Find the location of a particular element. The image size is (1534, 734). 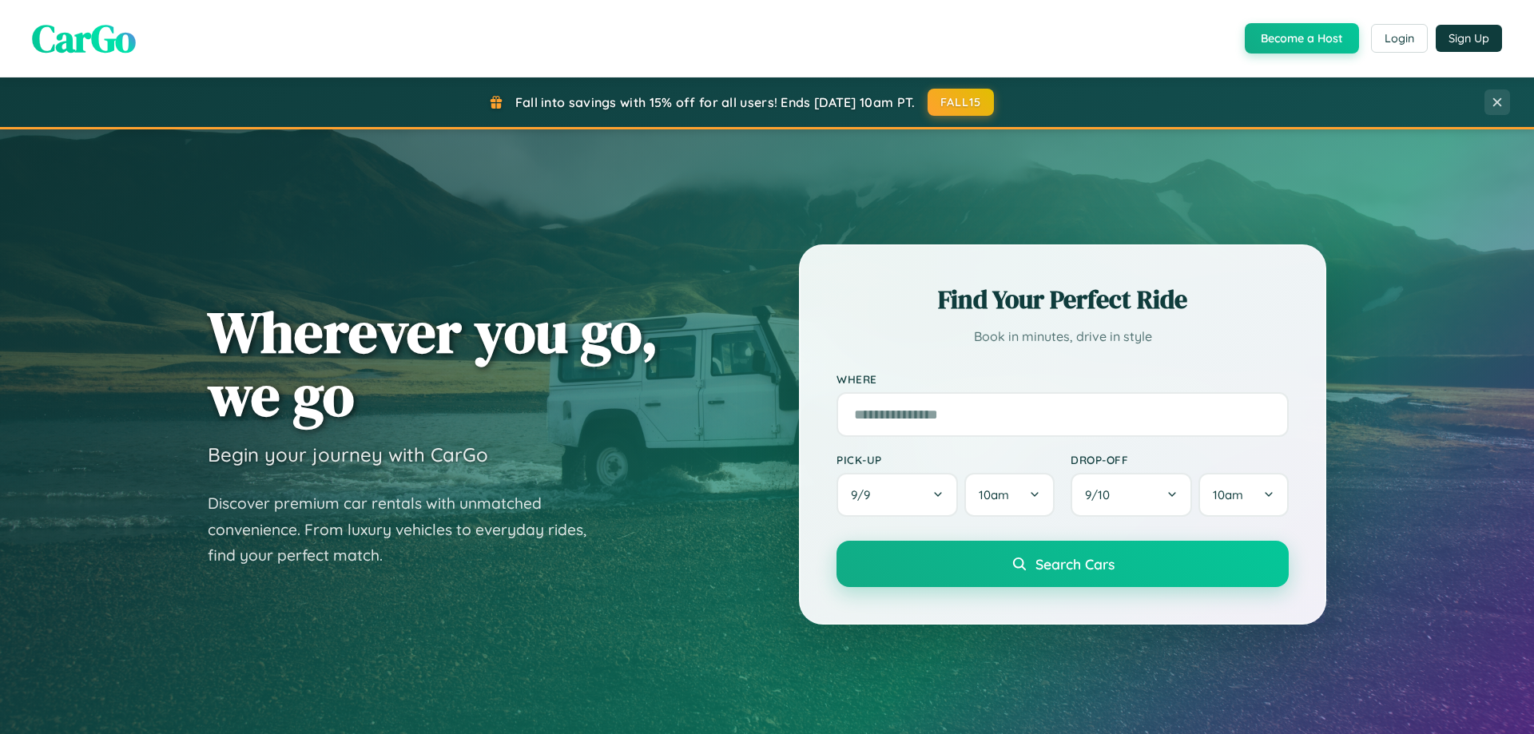

button: Sign Up is located at coordinates (1468, 38).